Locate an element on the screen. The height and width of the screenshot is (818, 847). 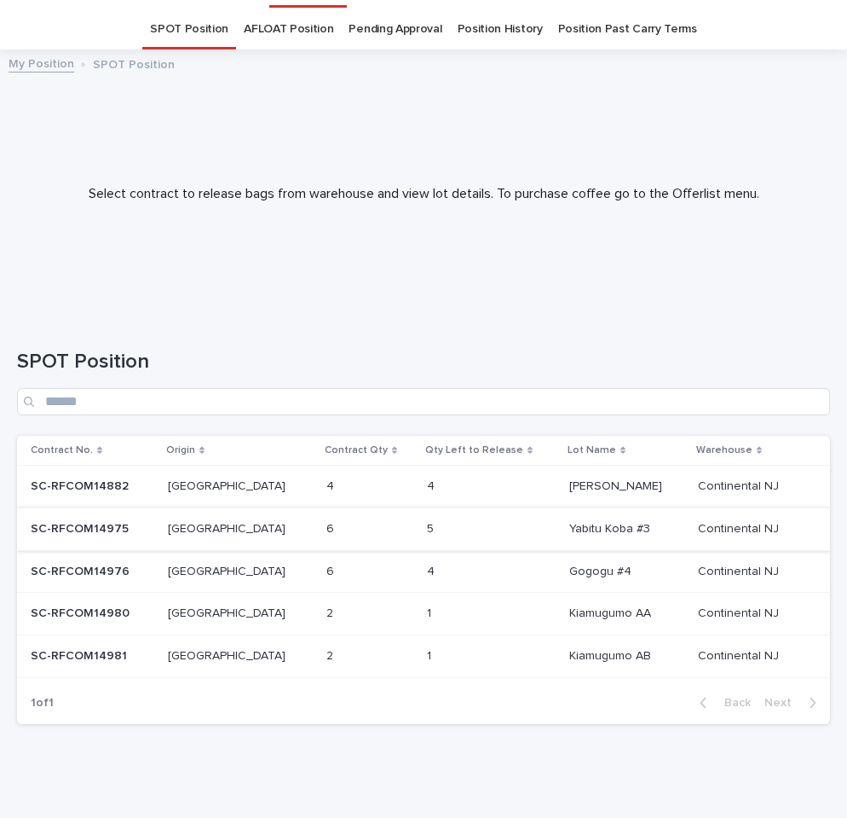
button: Back is located at coordinates (722, 702).